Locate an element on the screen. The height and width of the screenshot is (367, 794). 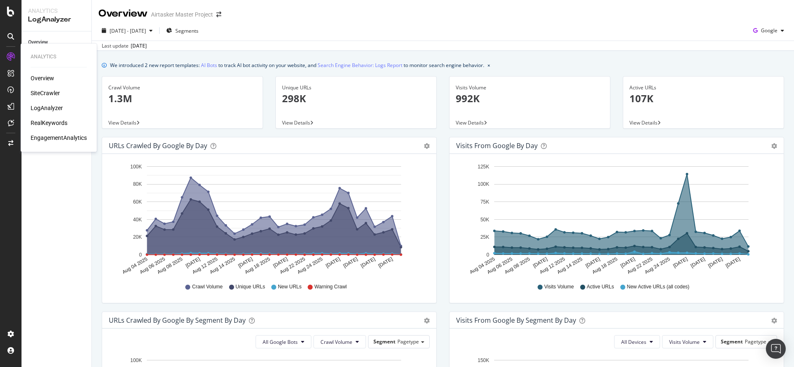
a: Overview is located at coordinates (42, 78).